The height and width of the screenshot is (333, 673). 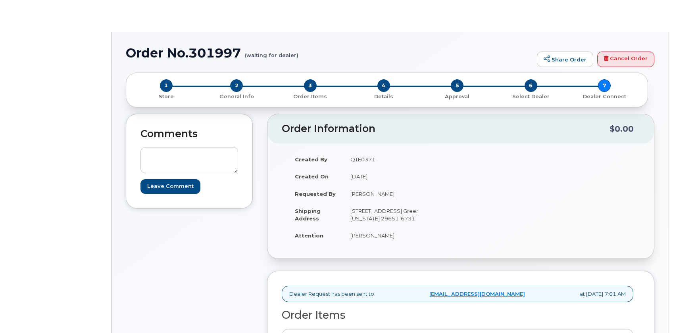 I want to click on span: 6, so click(x=531, y=86).